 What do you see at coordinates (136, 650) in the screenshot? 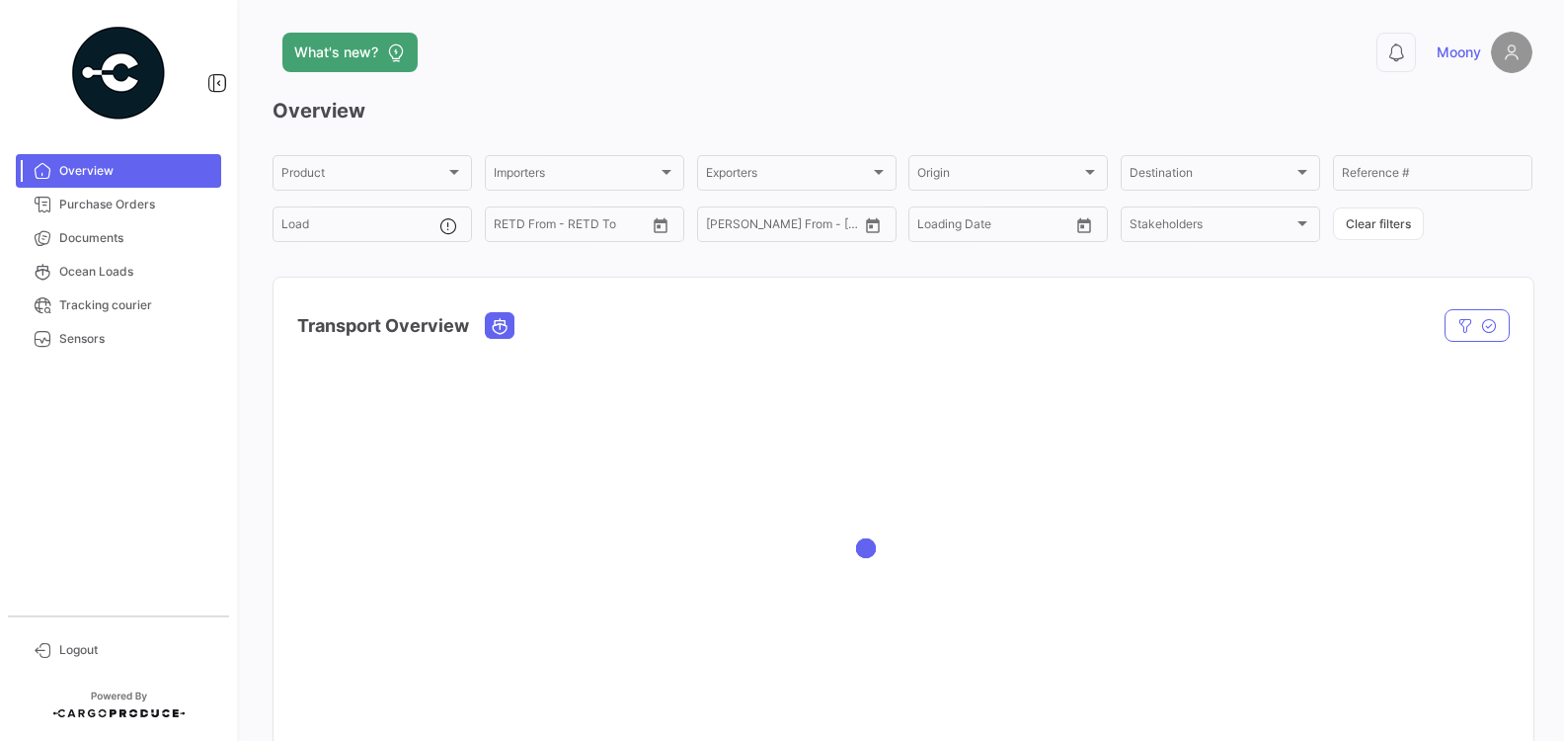
I see `span: Logout` at bounding box center [136, 650].